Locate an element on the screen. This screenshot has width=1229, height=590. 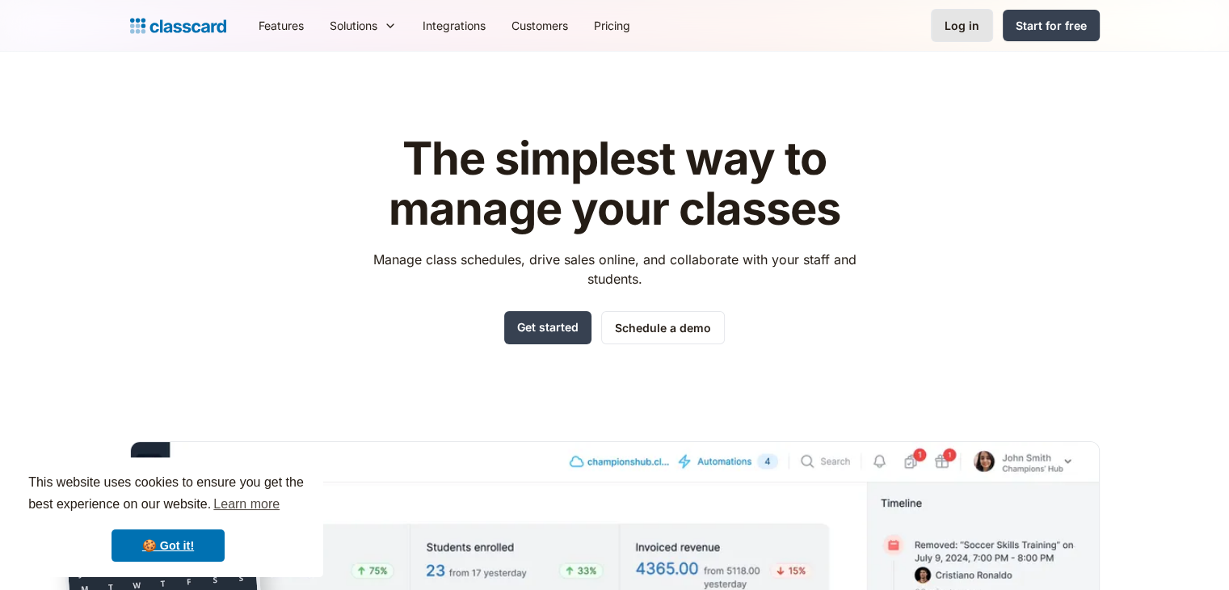
a: Features is located at coordinates (281, 25).